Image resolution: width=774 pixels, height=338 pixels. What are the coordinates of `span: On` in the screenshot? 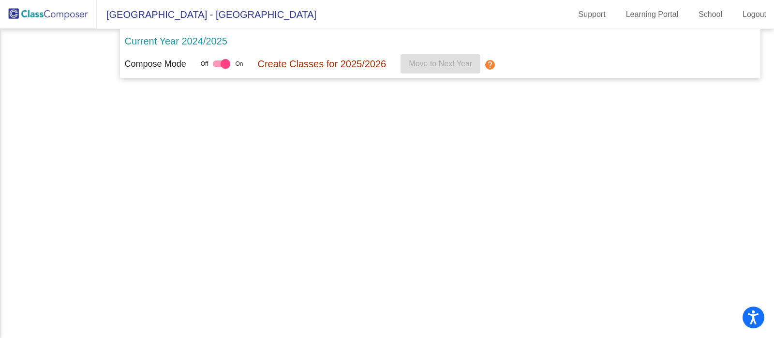 It's located at (239, 64).